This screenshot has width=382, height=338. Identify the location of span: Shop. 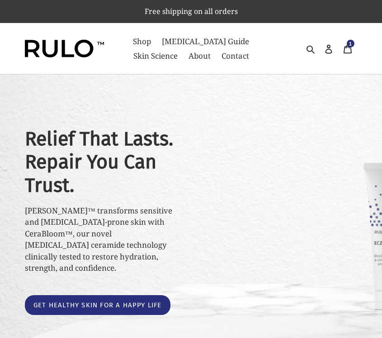
(142, 42).